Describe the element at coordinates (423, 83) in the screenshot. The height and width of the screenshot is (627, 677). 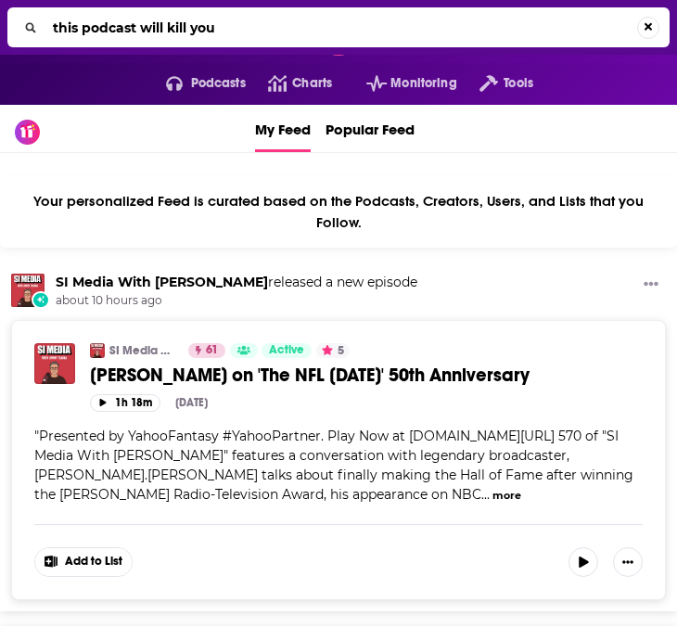
I see `span: Monitoring` at that location.